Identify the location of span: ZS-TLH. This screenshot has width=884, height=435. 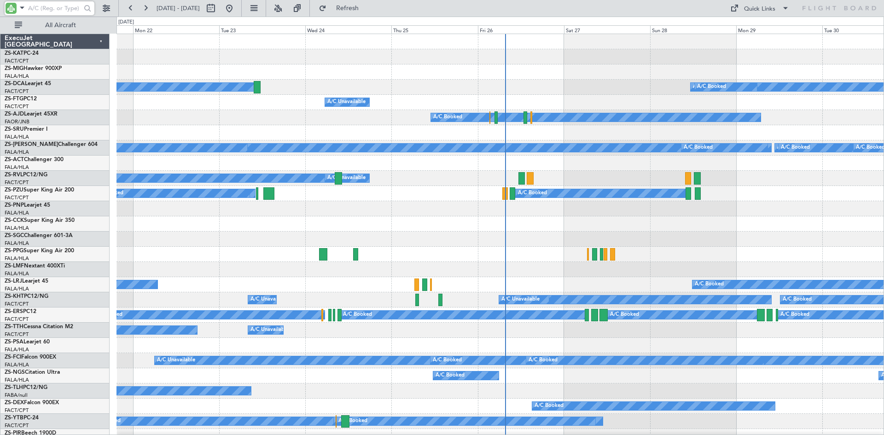
(14, 388).